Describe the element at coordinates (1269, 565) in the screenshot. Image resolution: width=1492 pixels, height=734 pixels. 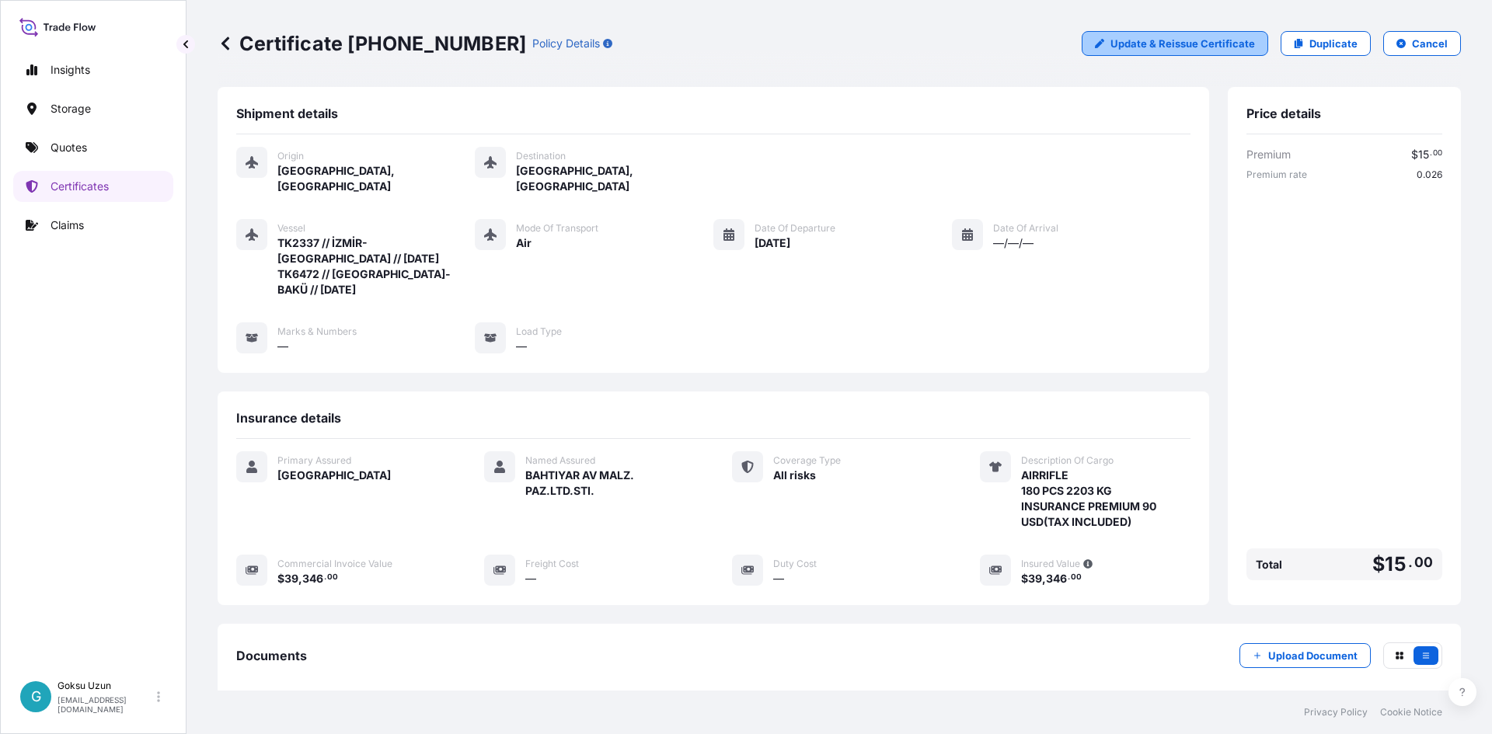
I see `span: Total` at that location.